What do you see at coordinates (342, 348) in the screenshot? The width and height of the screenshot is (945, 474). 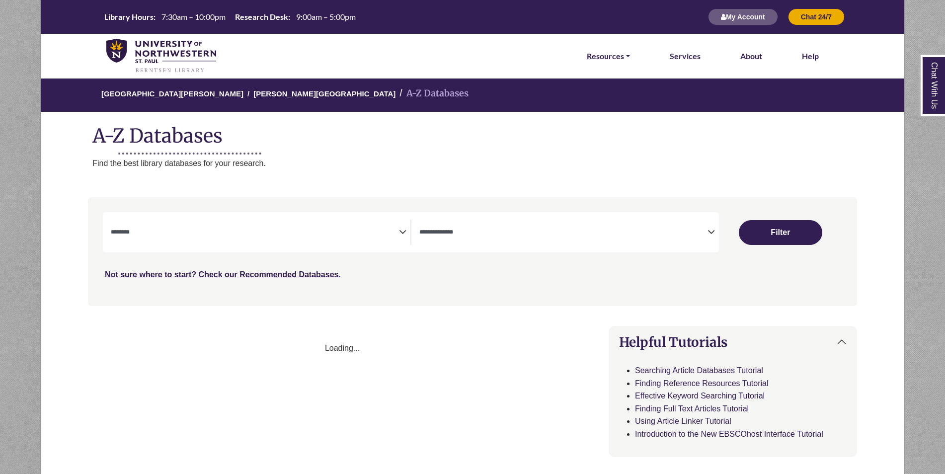 I see `div: Loading...` at bounding box center [342, 348].